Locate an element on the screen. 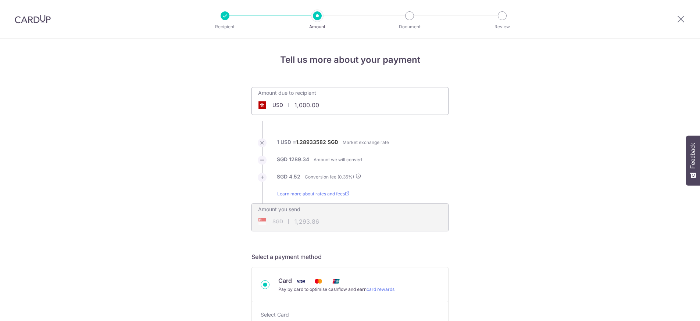  img: CardUp is located at coordinates (33, 19).